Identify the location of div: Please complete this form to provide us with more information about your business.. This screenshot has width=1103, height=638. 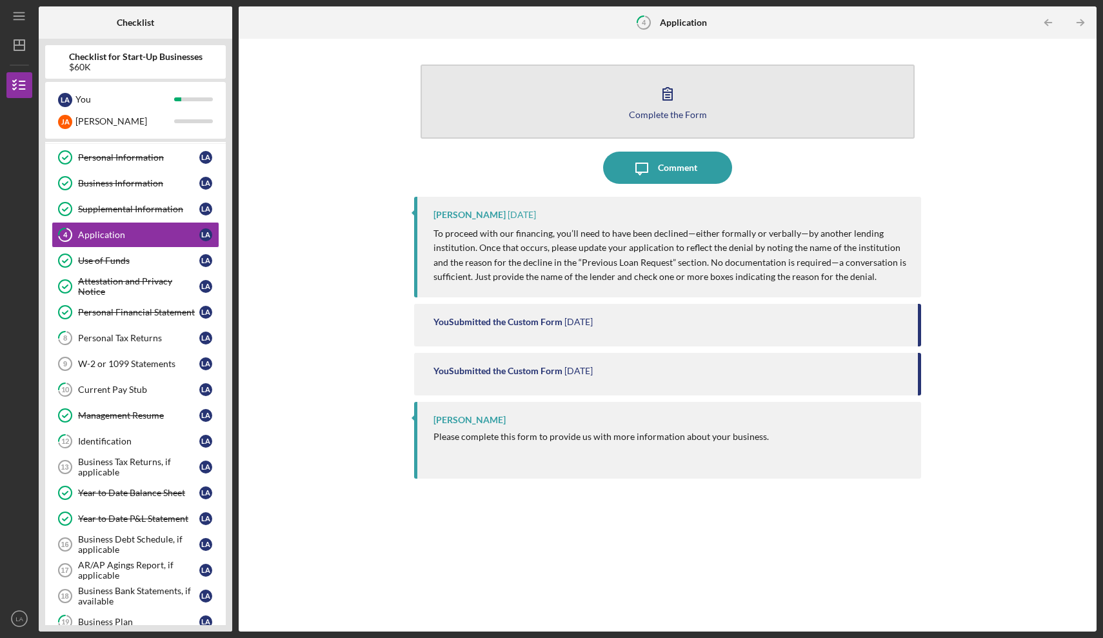
(601, 447).